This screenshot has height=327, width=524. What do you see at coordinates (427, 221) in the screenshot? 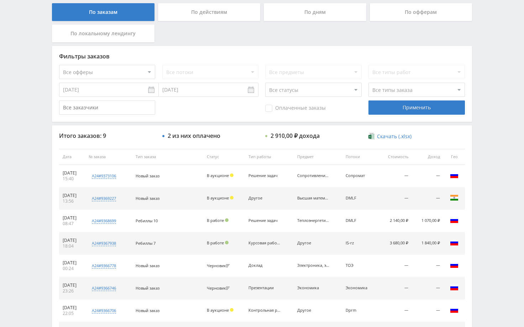
I see `td: 1 070,00 ₽` at bounding box center [427, 221].